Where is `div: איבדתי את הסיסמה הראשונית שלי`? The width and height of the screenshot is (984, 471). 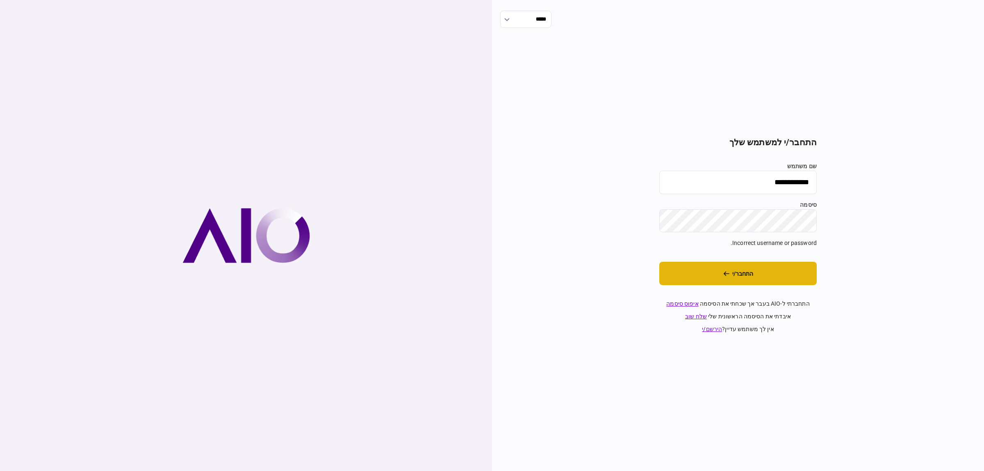
div: איבדתי את הסיסמה הראשונית שלי is located at coordinates (738, 316).